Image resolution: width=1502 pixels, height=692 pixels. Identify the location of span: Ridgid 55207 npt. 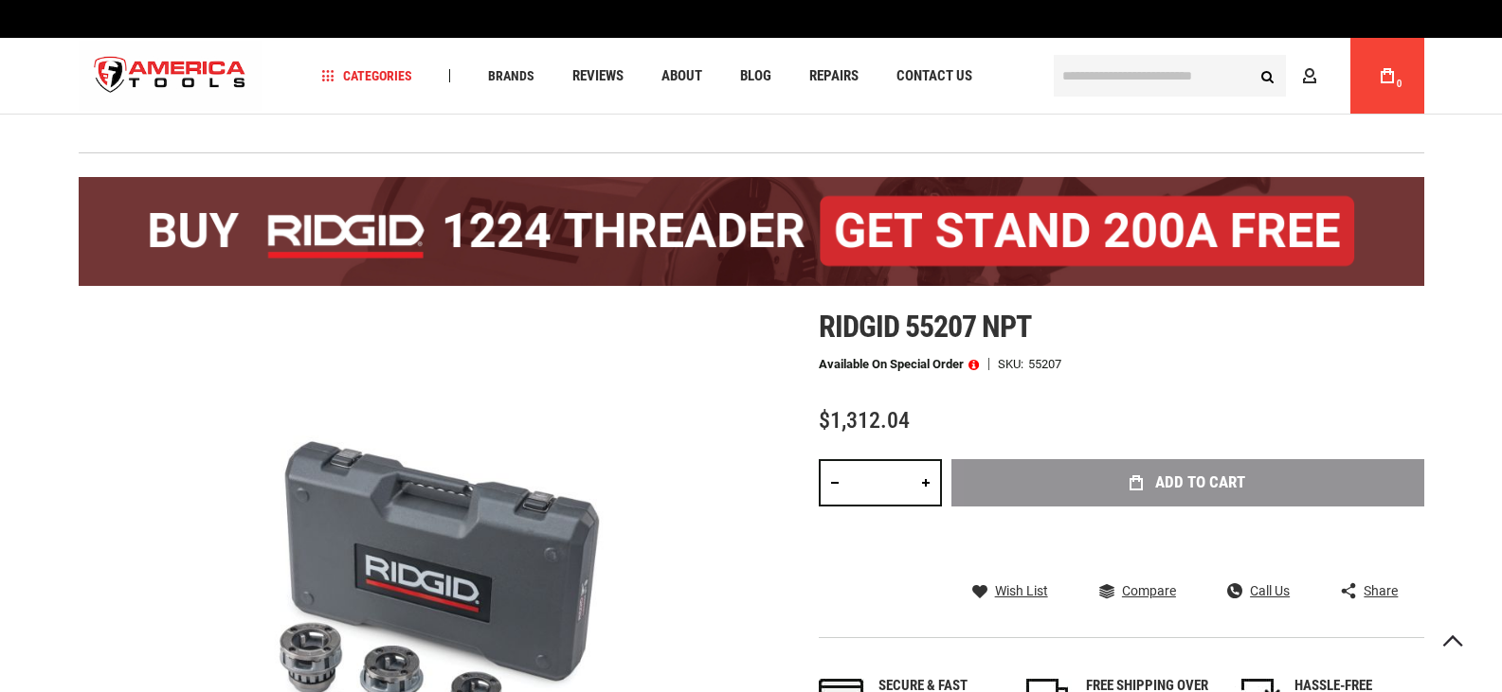
(925, 327).